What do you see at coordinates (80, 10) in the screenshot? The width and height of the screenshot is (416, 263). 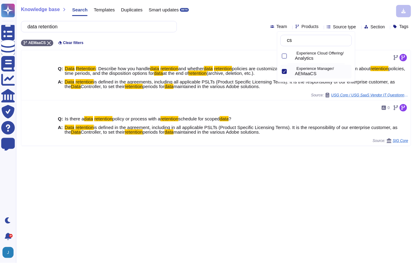 I see `span: Search` at bounding box center [80, 10].